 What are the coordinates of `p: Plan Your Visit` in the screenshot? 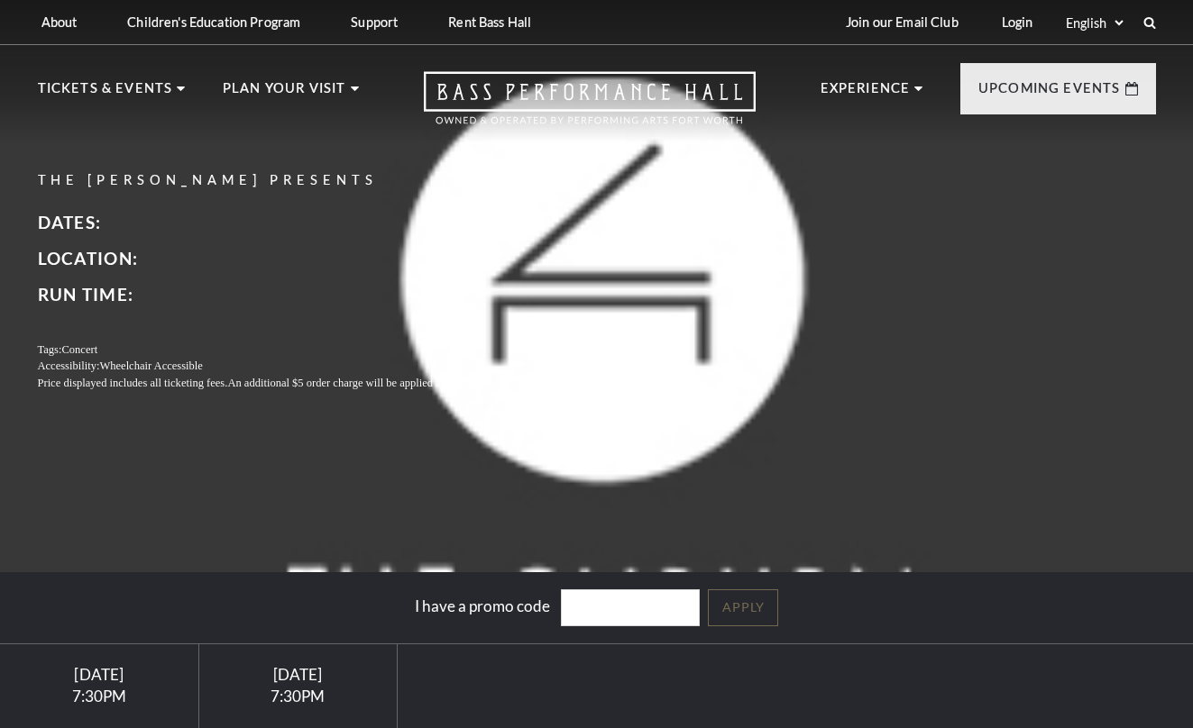 It's located at (284, 94).